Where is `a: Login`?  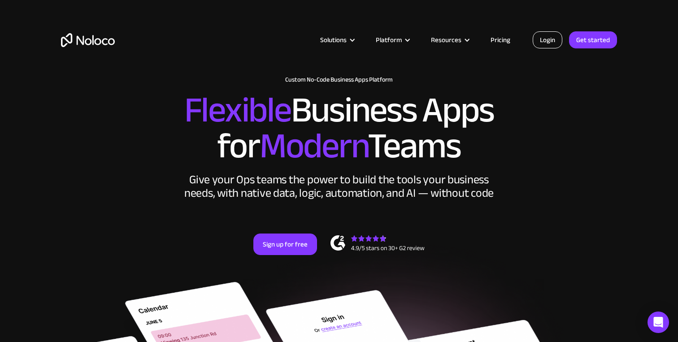
a: Login is located at coordinates (547, 40).